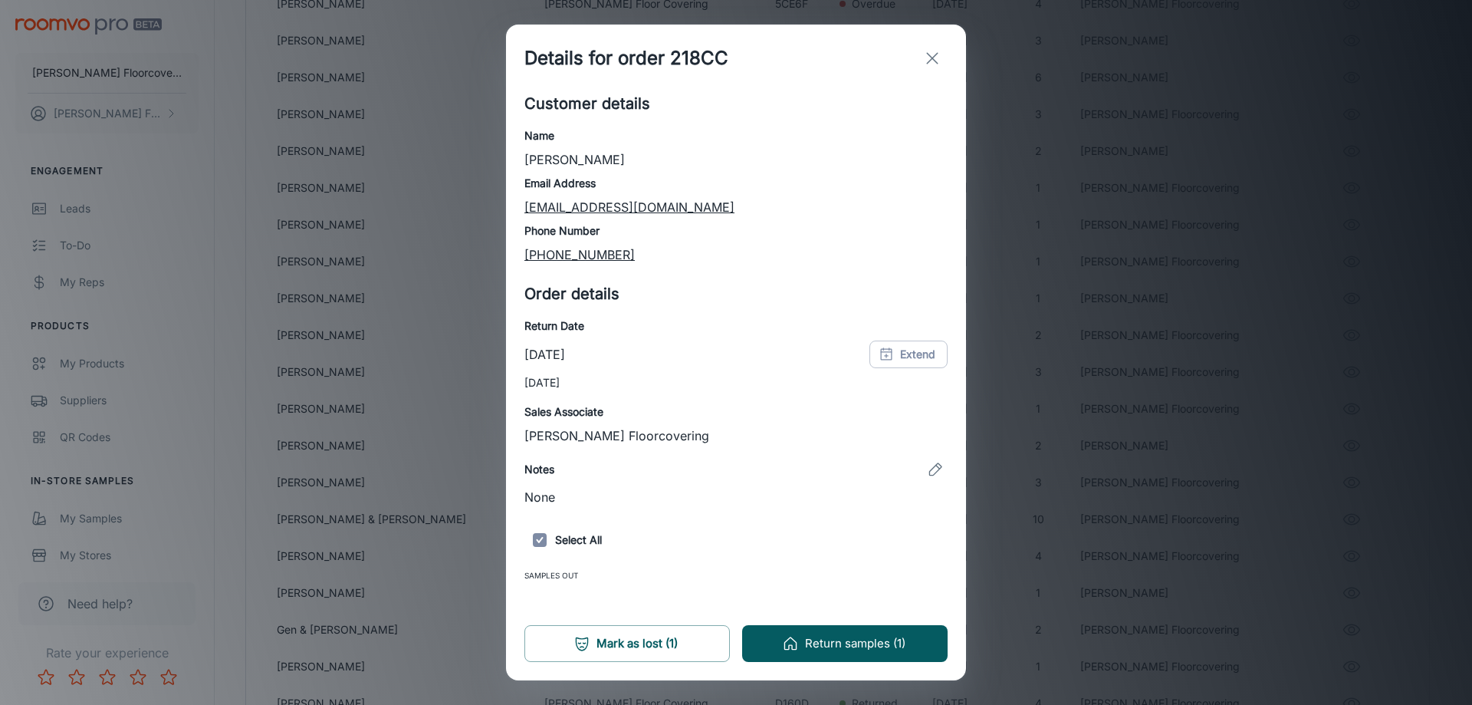  Describe the element at coordinates (627, 643) in the screenshot. I see `button: Mark as lost (1)` at that location.